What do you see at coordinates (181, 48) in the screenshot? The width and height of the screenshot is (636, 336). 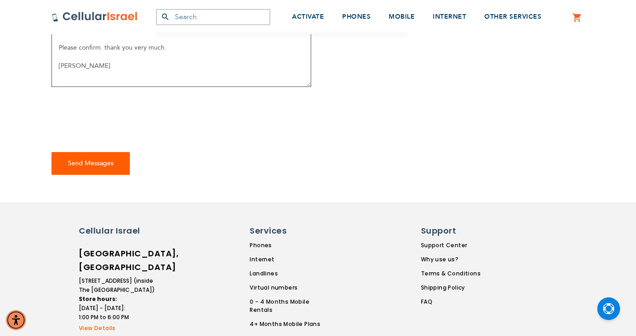 I see `textarea: Content` at bounding box center [181, 48].